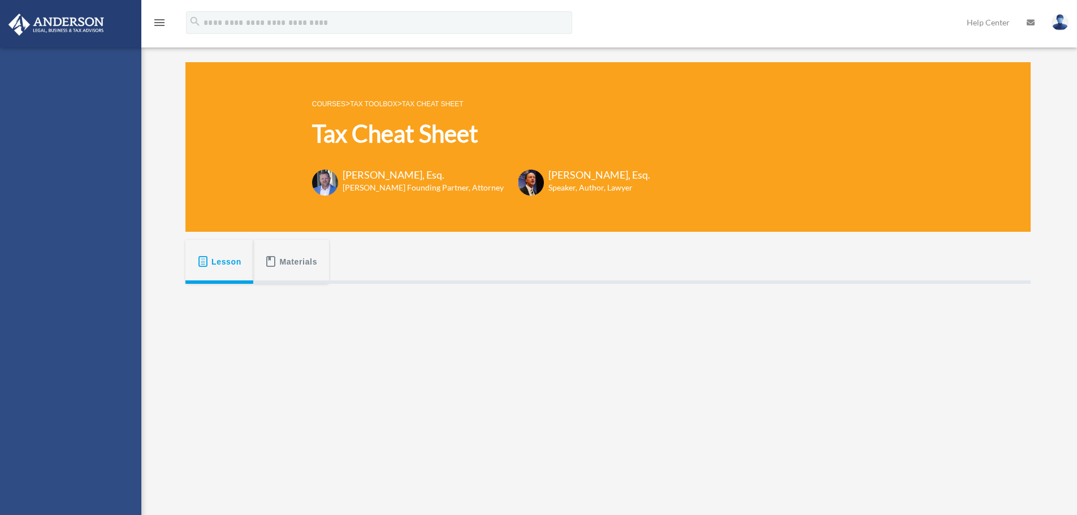 The height and width of the screenshot is (515, 1077). What do you see at coordinates (325, 183) in the screenshot?
I see `img: Toby-circle-head.png` at bounding box center [325, 183].